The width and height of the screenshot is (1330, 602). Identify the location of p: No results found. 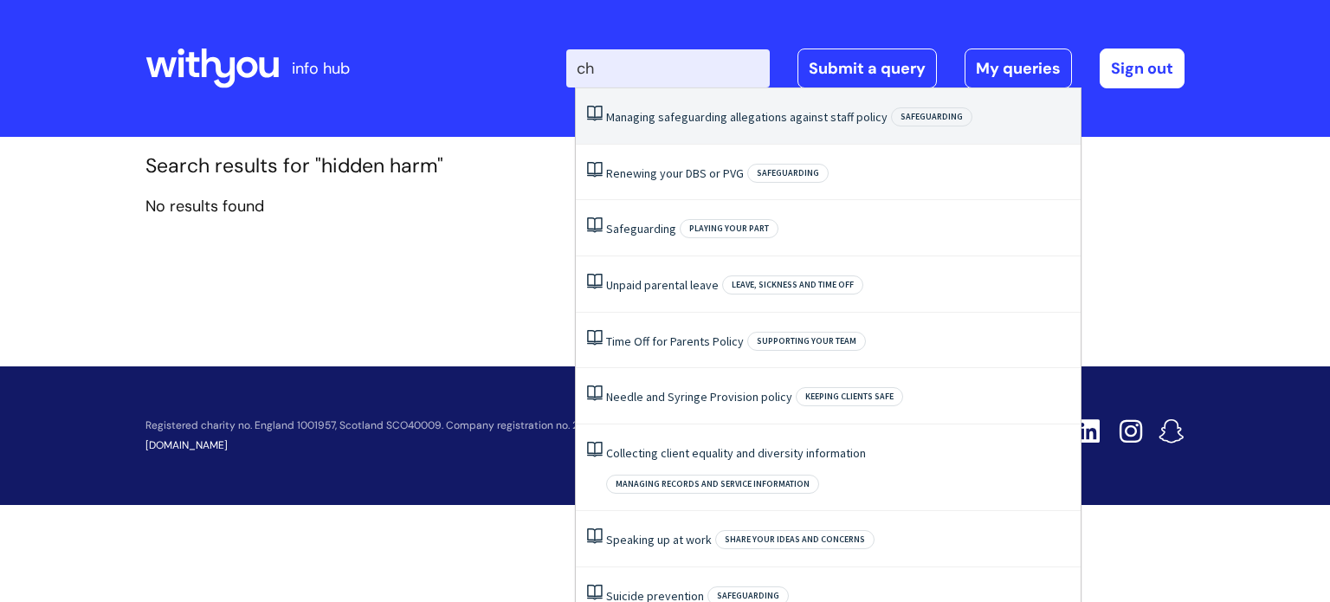
(665, 206).